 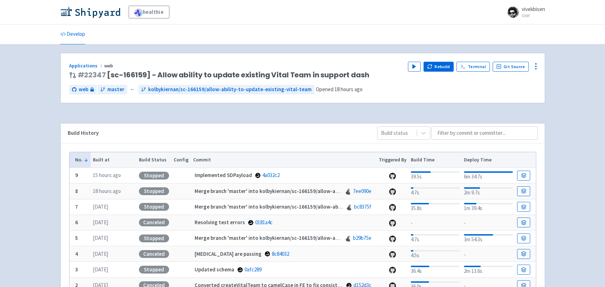 What do you see at coordinates (339, 89) in the screenshot?
I see `span: Opened` at bounding box center [339, 89].